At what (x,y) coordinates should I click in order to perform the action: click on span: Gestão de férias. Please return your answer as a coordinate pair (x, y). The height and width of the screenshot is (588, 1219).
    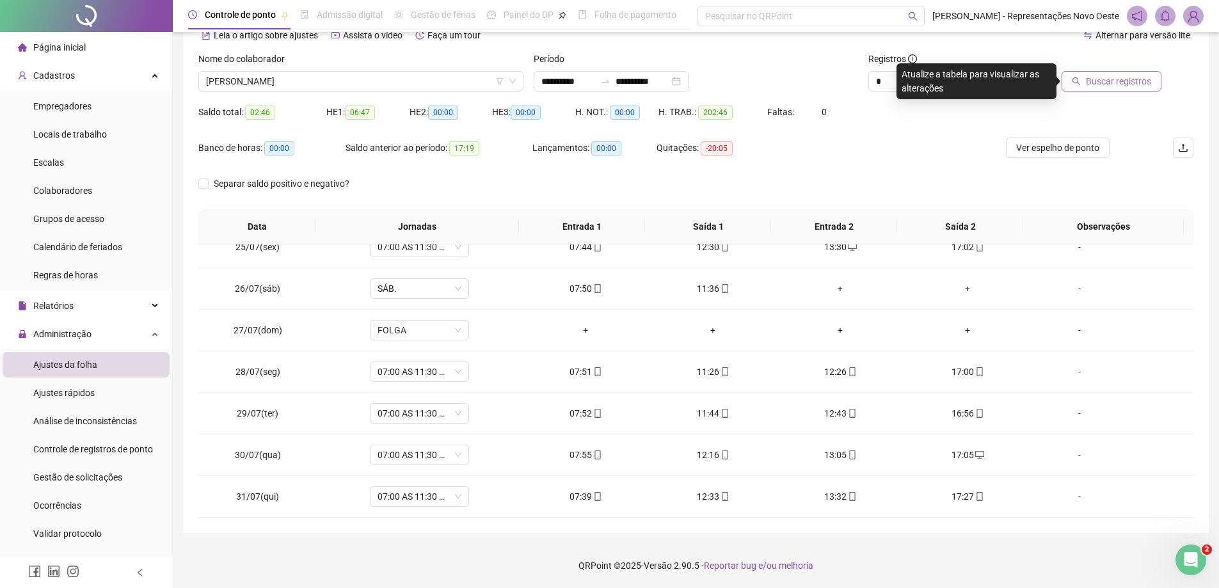
    Looking at the image, I should click on (443, 15).